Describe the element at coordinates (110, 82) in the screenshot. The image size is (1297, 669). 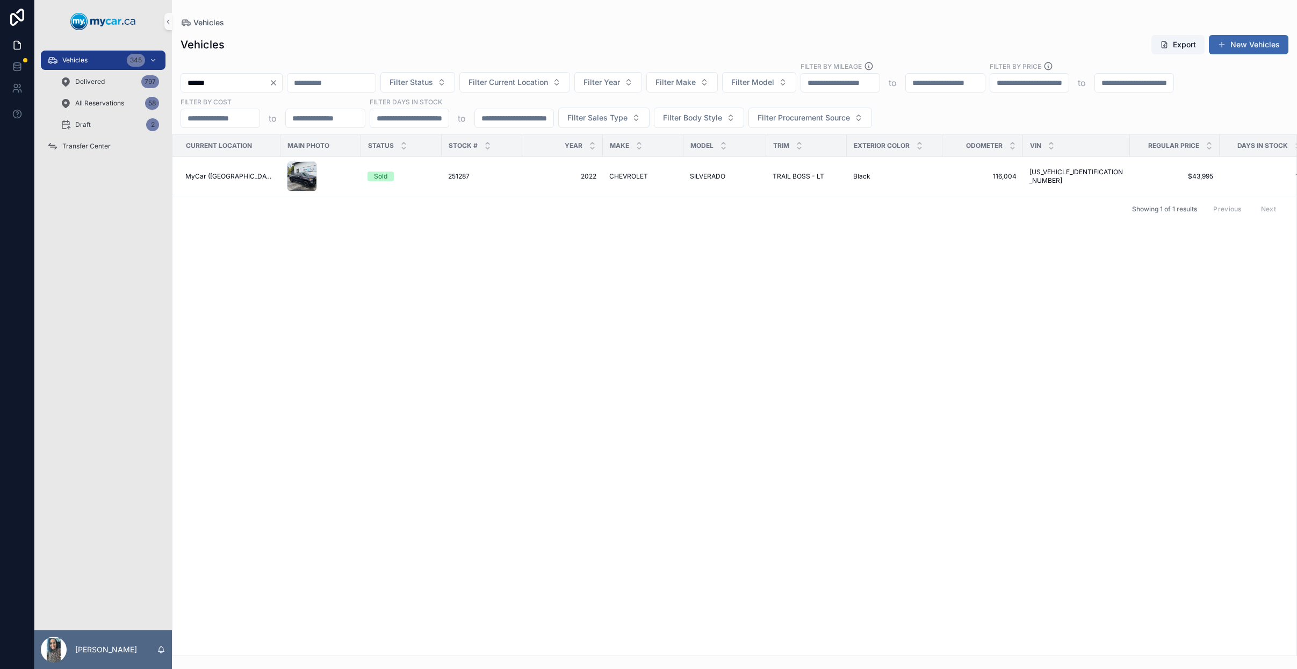
I see `a: Delivered797` at that location.